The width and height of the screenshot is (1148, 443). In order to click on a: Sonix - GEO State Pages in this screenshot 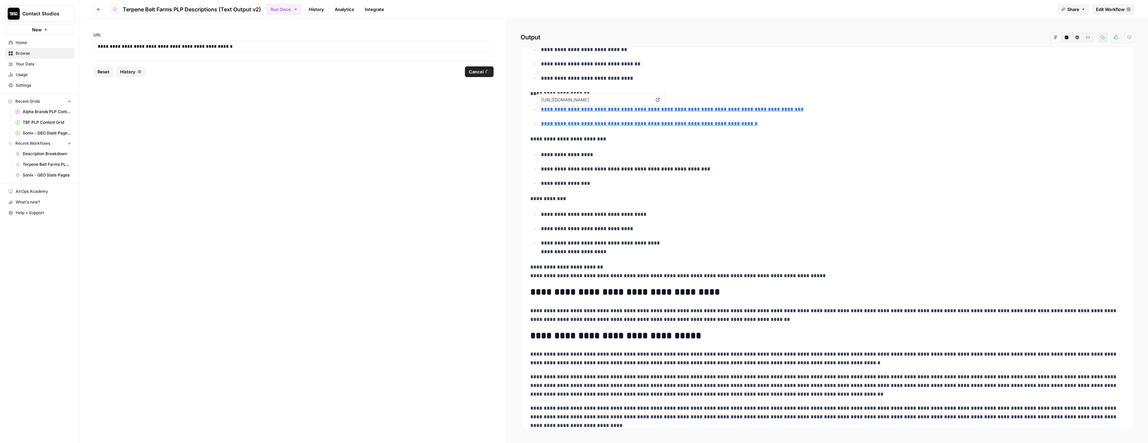, I will do `click(43, 175)`.